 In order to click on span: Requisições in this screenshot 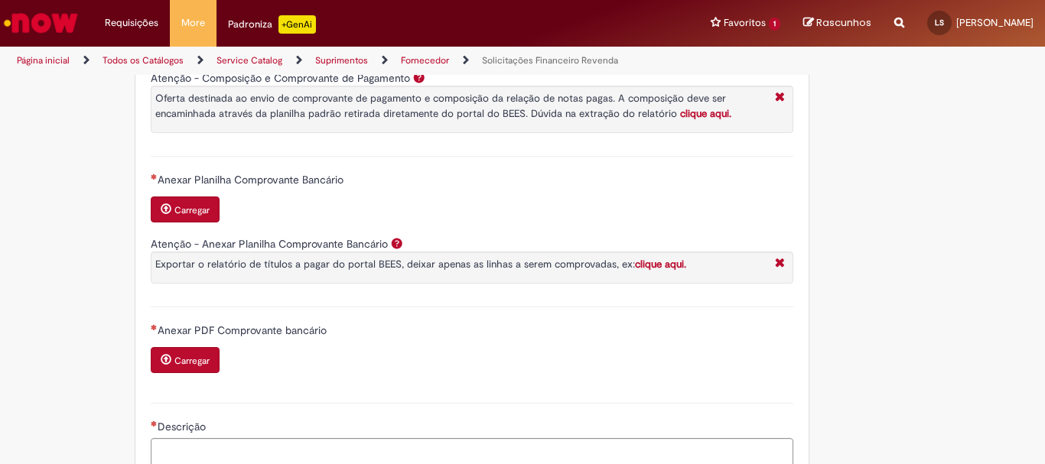, I will do `click(132, 23)`.